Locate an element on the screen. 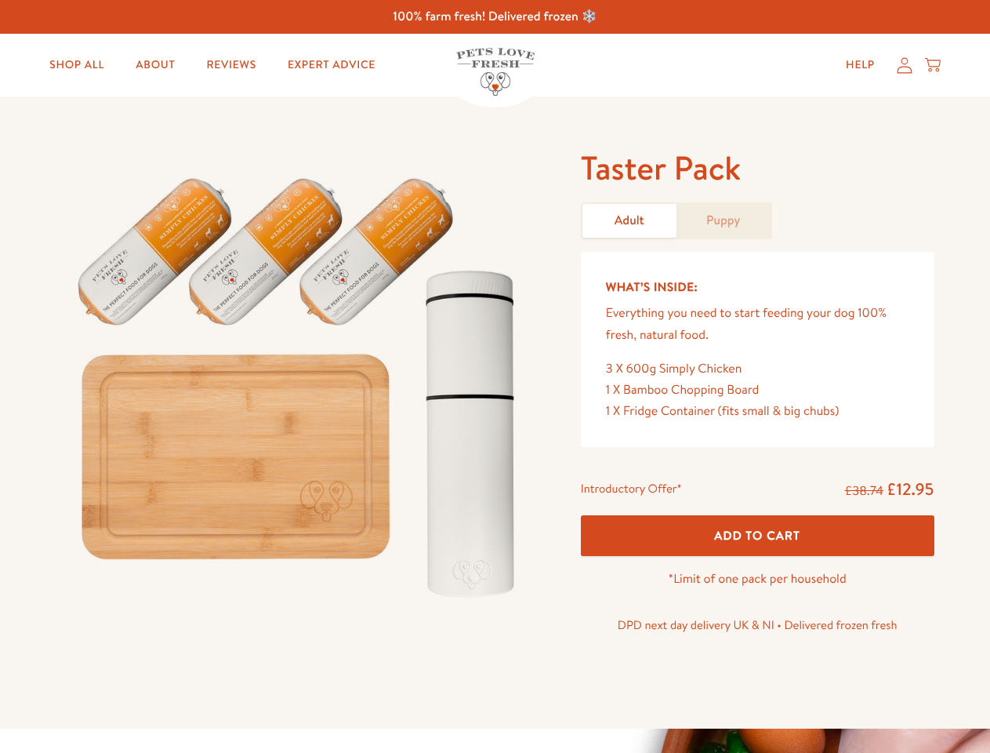  a: Help is located at coordinates (860, 65).